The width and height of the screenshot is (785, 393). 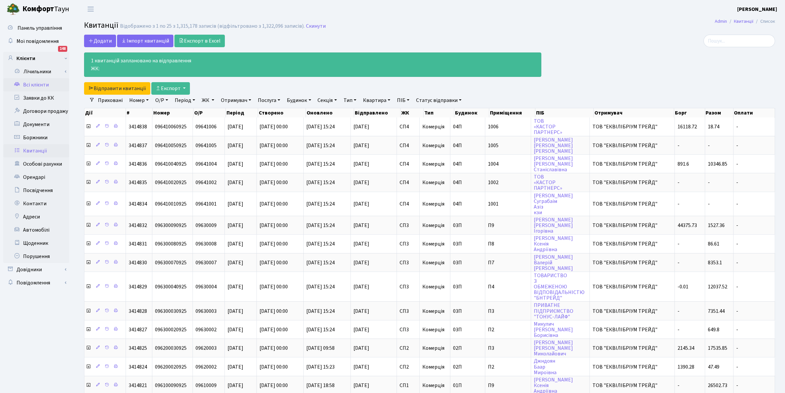 What do you see at coordinates (208, 100) in the screenshot?
I see `a: ЖК` at bounding box center [208, 100].